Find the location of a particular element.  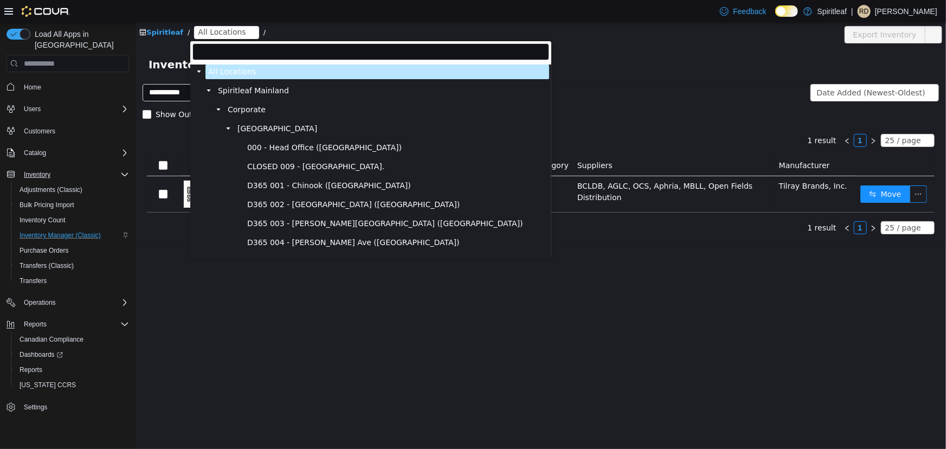

button: Customers is located at coordinates (68, 131).